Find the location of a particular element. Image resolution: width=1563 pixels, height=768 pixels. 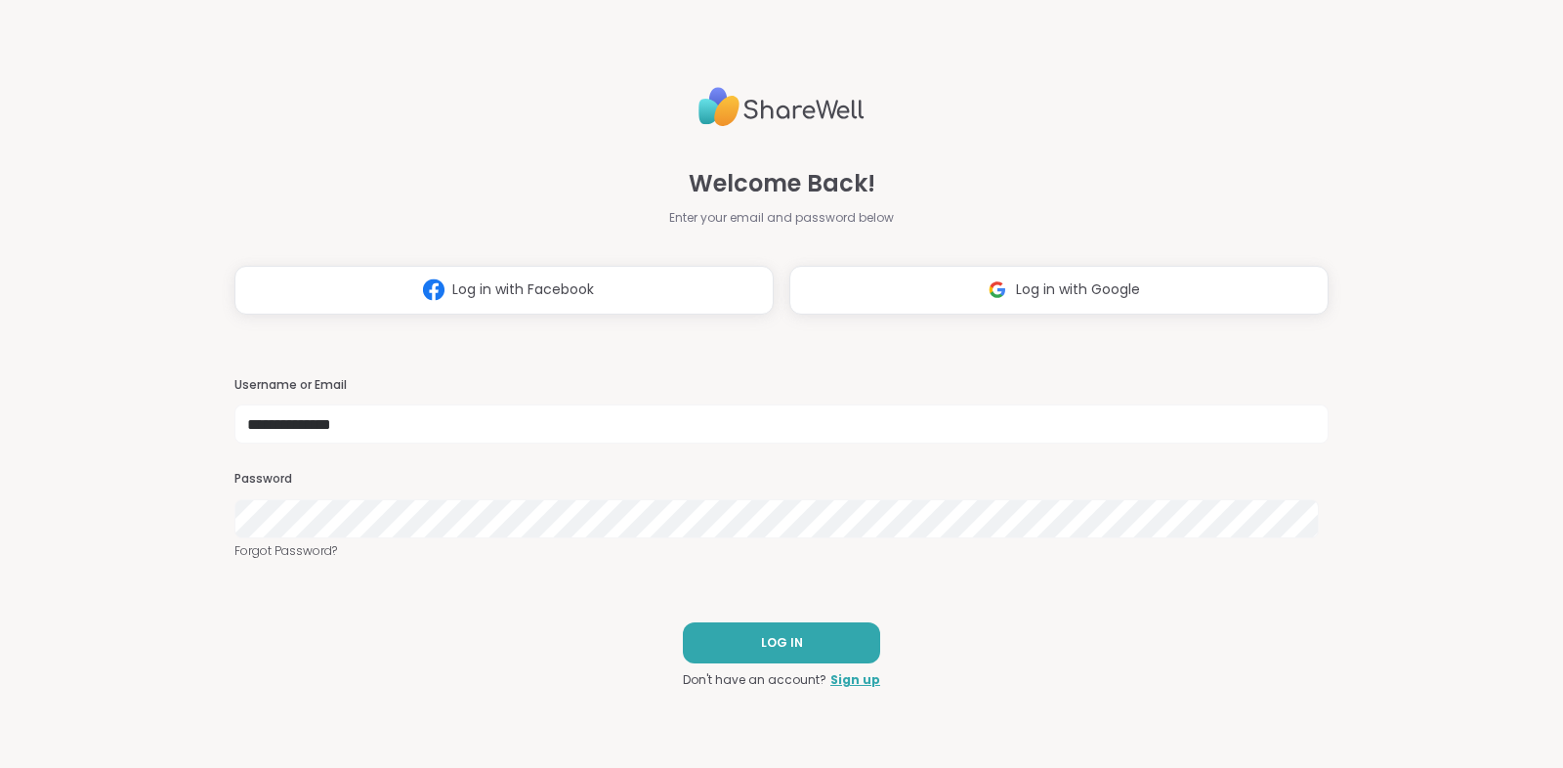

button: Log in with Google is located at coordinates (1059, 290).